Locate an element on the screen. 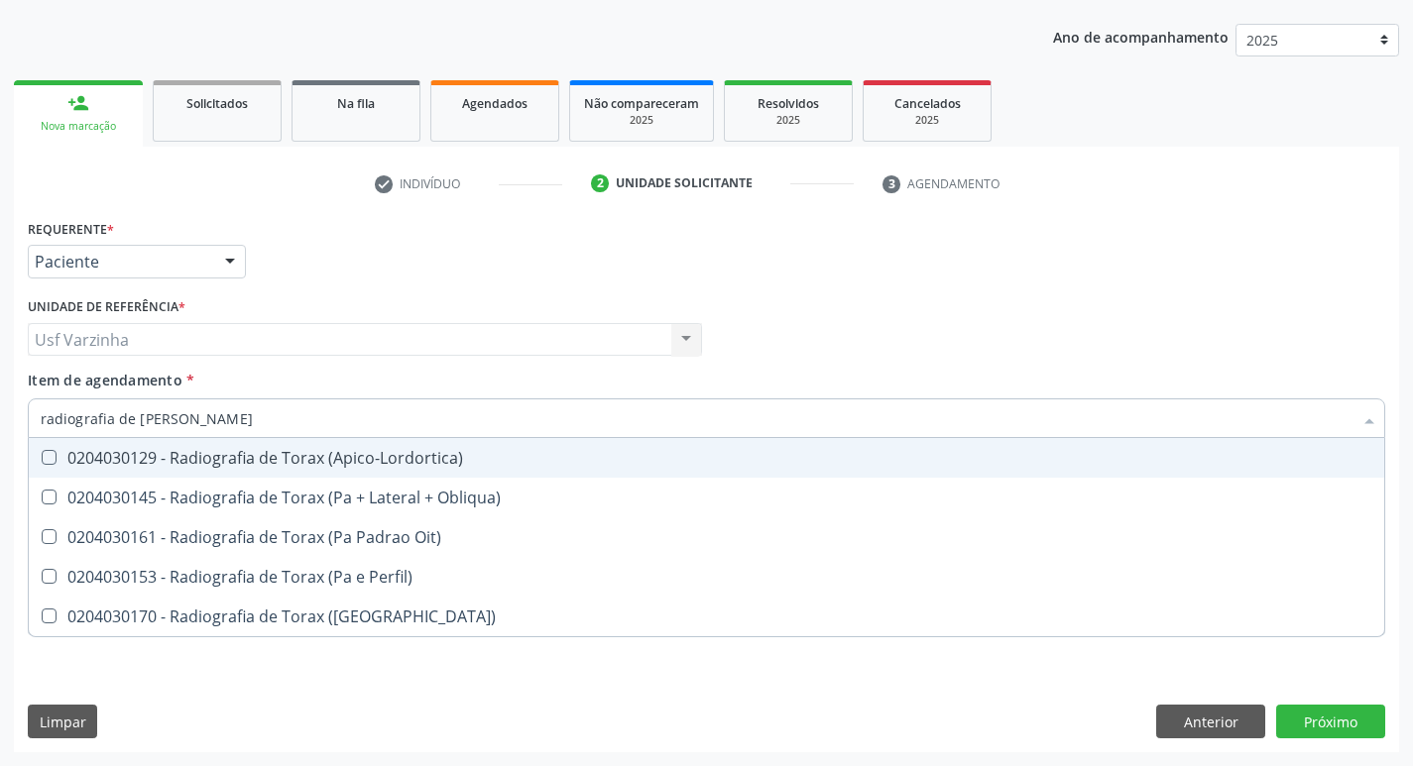 The height and width of the screenshot is (766, 1413). div: Unidade solicitante is located at coordinates (684, 183).